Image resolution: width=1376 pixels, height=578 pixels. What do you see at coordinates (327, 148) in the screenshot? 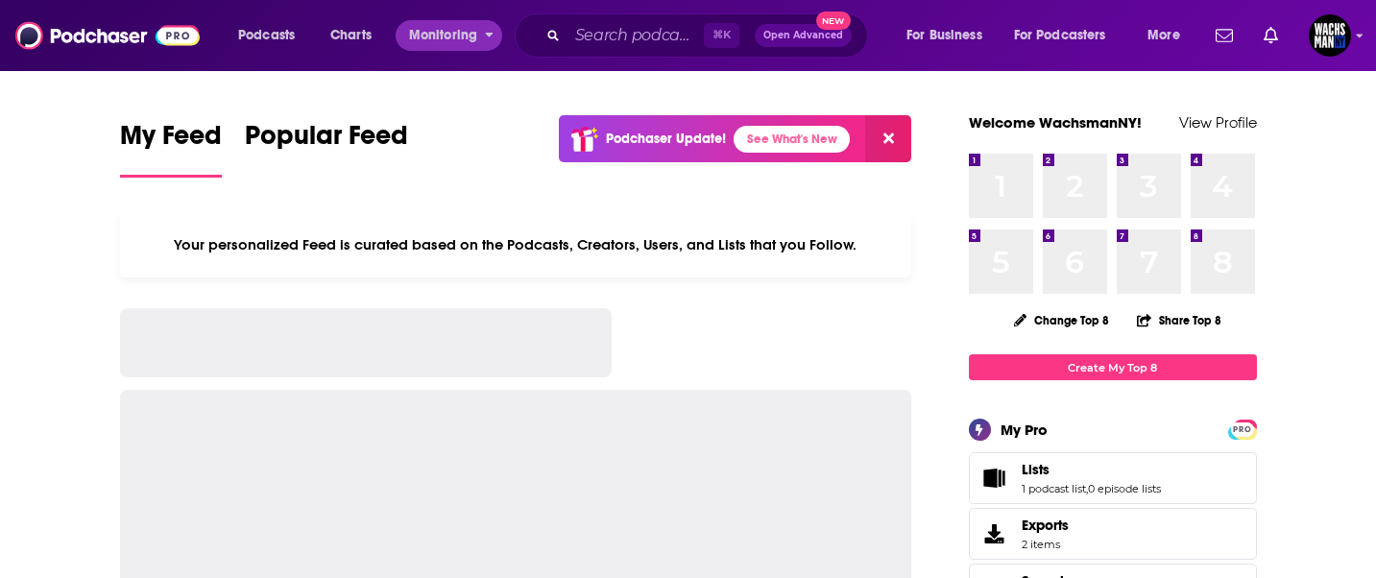
I see `a: Popular Feed` at bounding box center [327, 148].